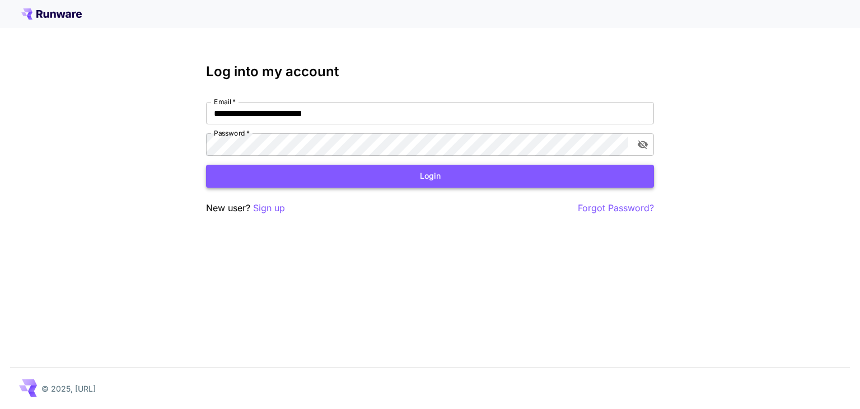 The width and height of the screenshot is (860, 409). Describe the element at coordinates (643, 144) in the screenshot. I see `button: toggle password visibility` at that location.